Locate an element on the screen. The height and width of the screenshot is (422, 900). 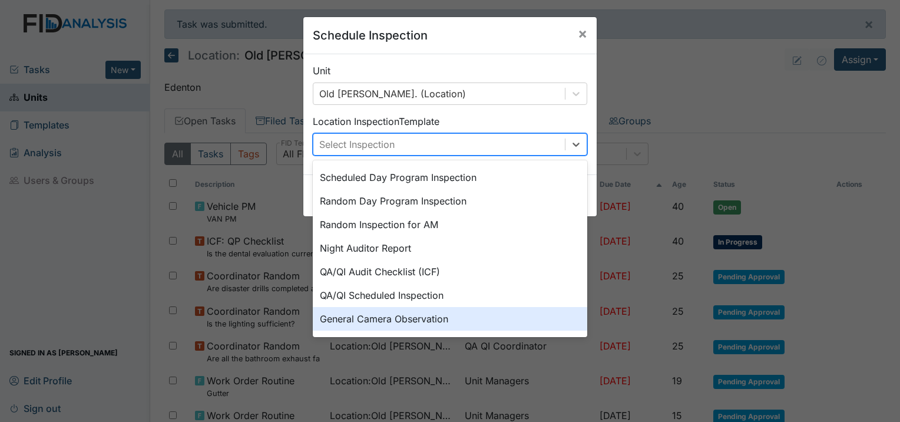
div: Random Inspection for AM is located at coordinates (450, 224).